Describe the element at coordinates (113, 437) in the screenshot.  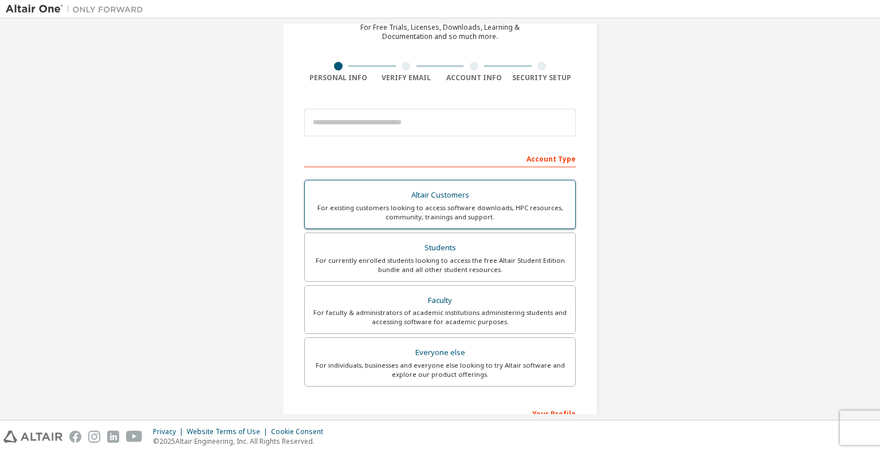
I see `img: linkedin.svg` at that location.